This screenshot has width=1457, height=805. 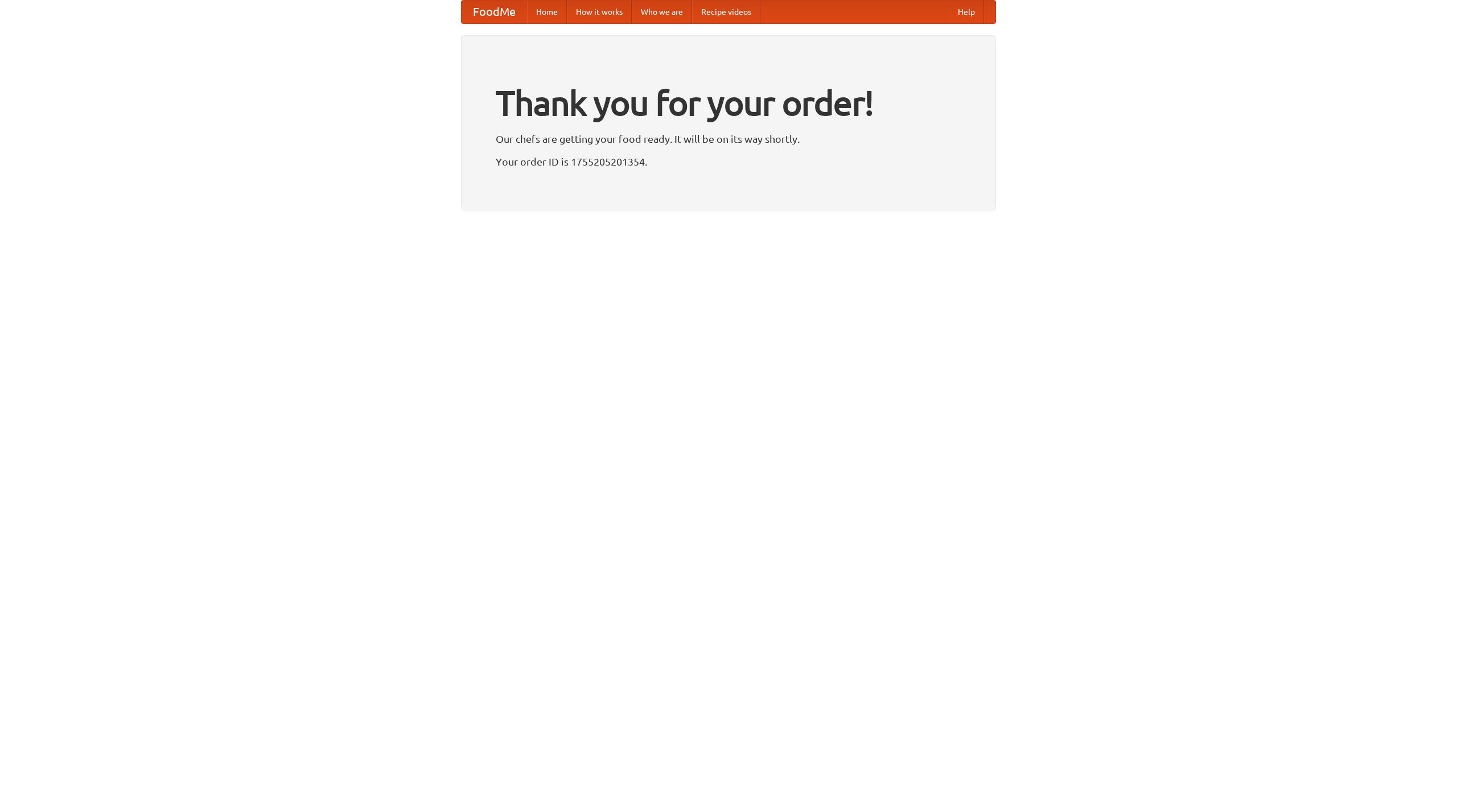 What do you see at coordinates (494, 12) in the screenshot?
I see `a: FoodMe` at bounding box center [494, 12].